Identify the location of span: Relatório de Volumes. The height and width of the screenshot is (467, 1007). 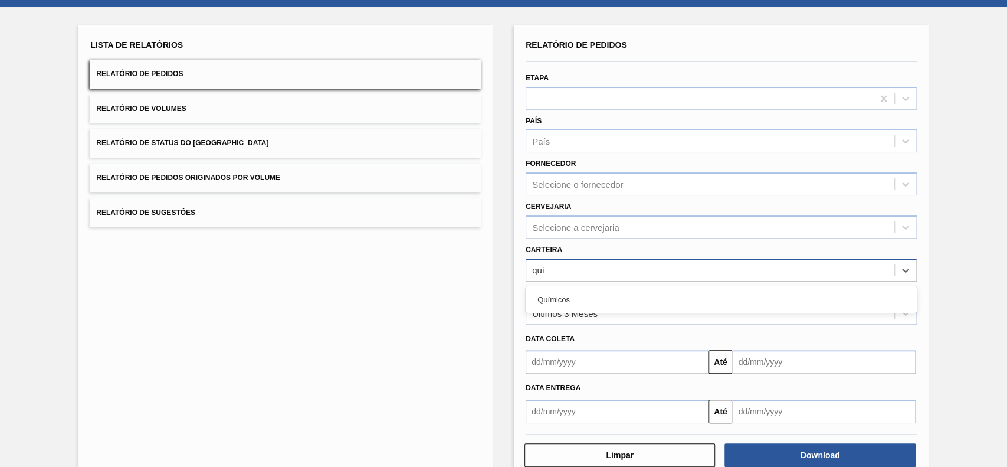
(141, 109).